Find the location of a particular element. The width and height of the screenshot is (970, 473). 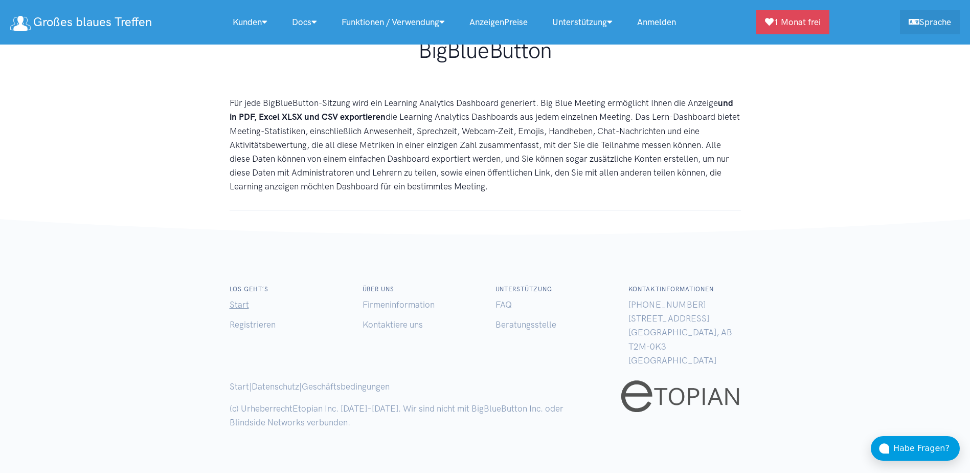

div: Habe Fragen? is located at coordinates (927, 448).